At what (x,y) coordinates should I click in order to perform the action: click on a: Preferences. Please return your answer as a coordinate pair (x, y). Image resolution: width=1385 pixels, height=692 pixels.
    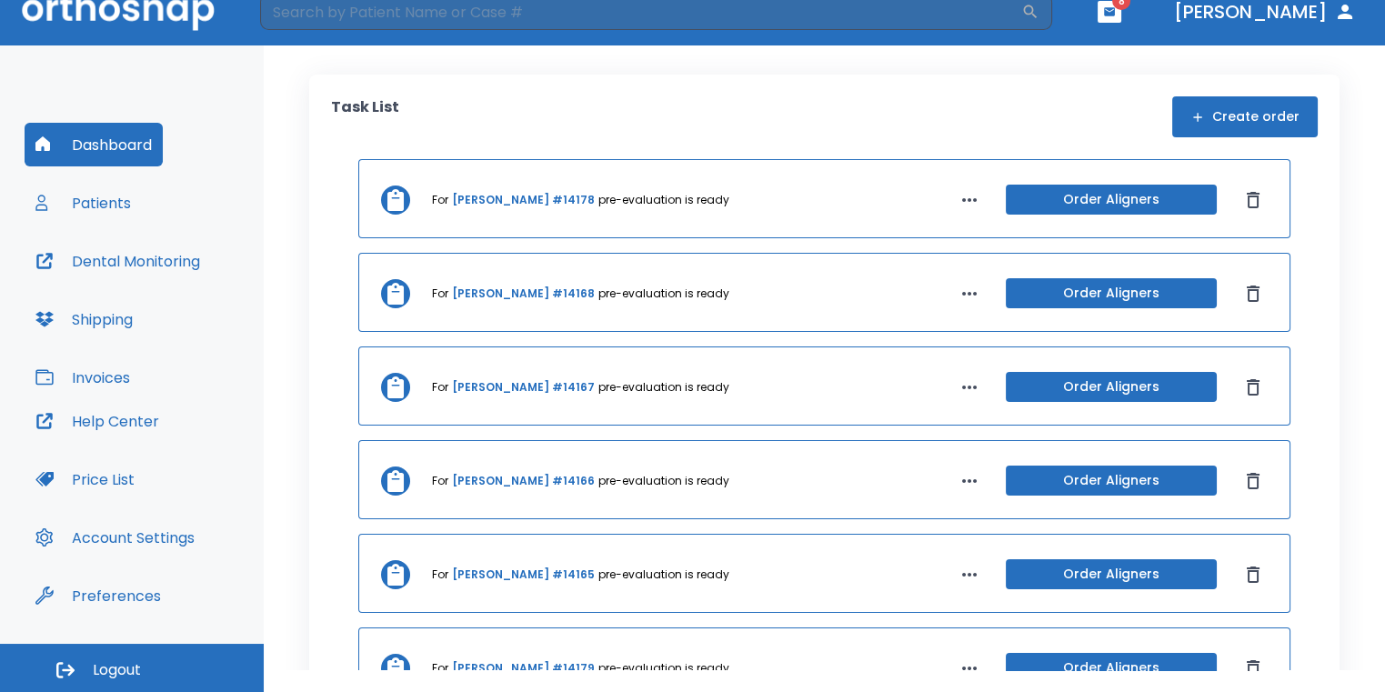
    Looking at the image, I should click on (98, 596).